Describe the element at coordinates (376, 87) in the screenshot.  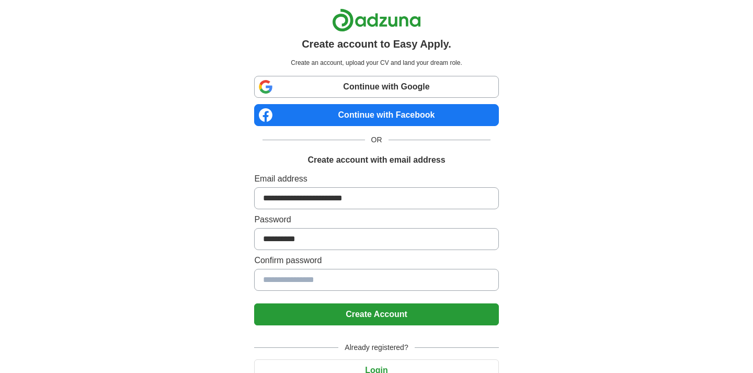
I see `a: Continue with Google` at that location.